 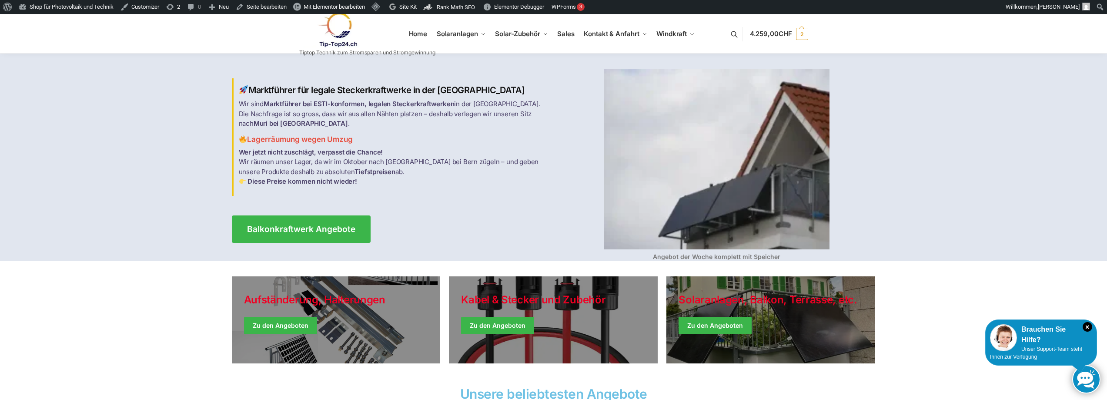 What do you see at coordinates (771, 33) in the screenshot?
I see `span: 4.259,00` at bounding box center [771, 33].